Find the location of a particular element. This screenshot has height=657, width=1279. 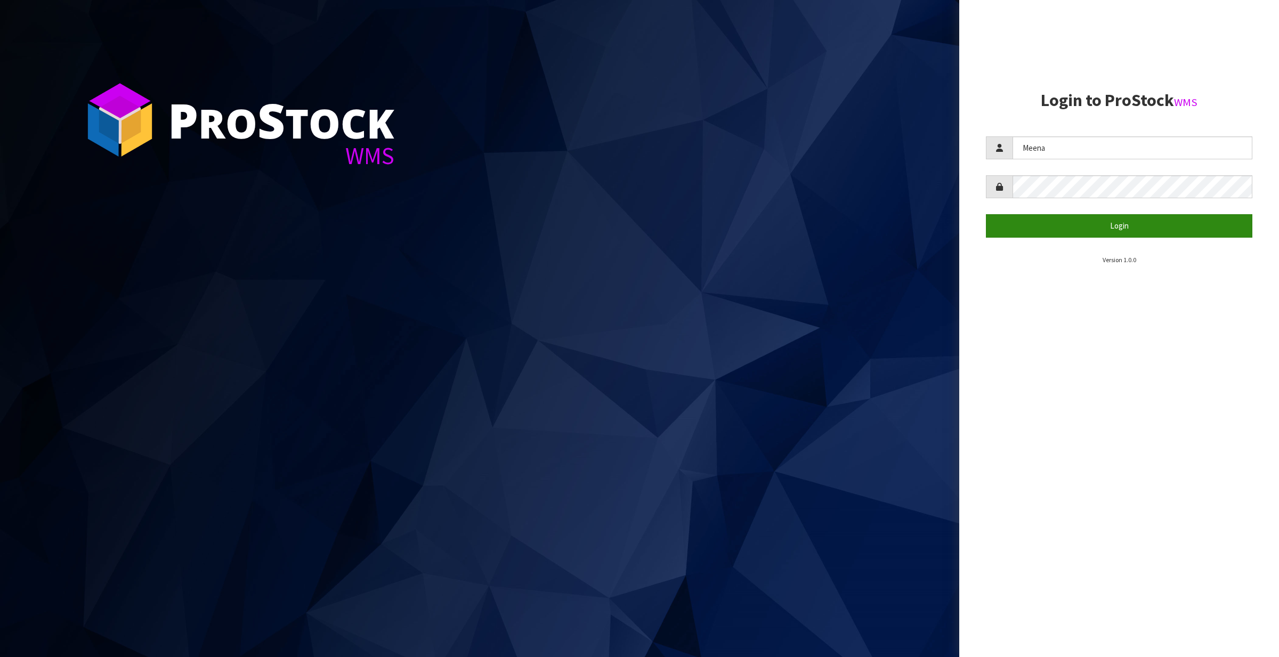

div: ro tock is located at coordinates (281, 120).